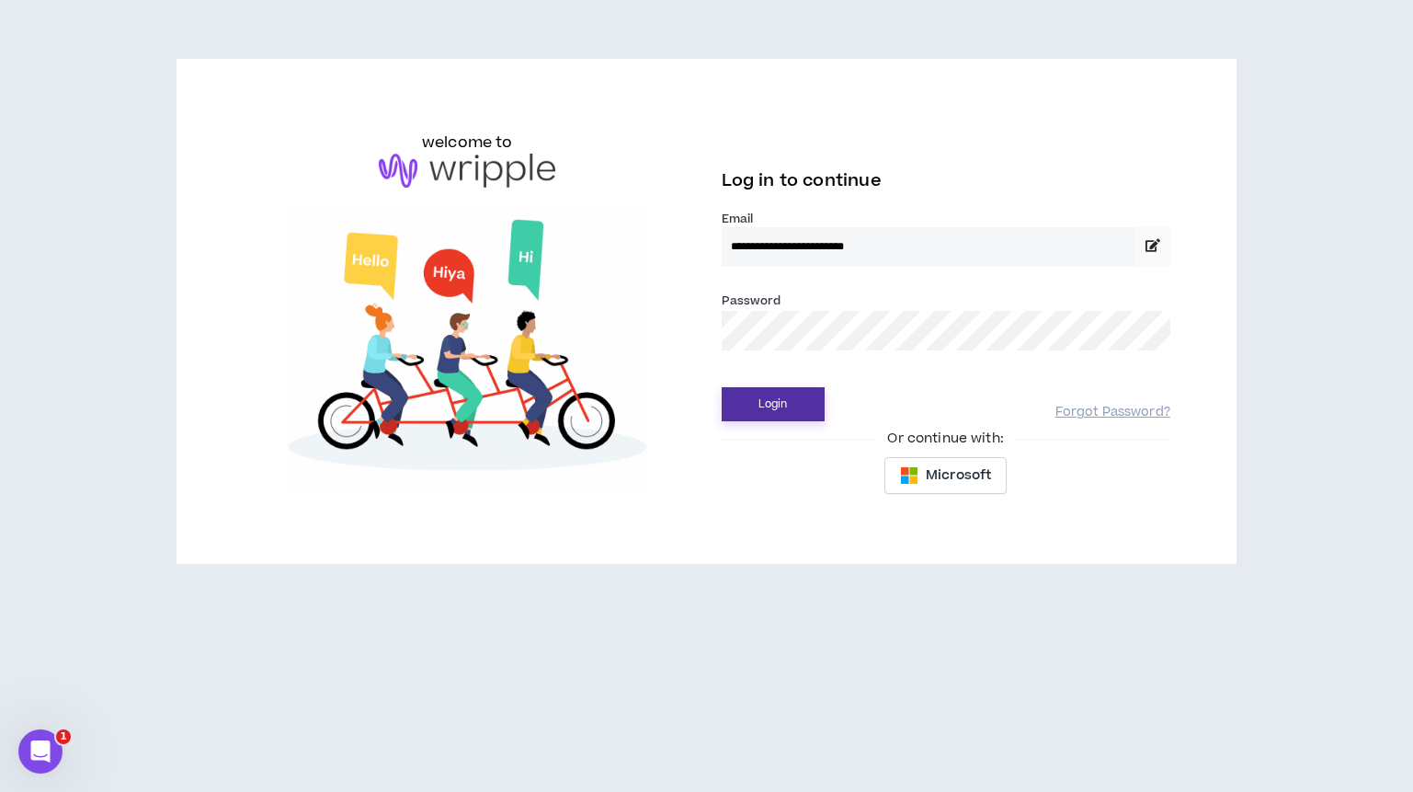  What do you see at coordinates (945, 475) in the screenshot?
I see `button: Microsoft` at bounding box center [945, 475].